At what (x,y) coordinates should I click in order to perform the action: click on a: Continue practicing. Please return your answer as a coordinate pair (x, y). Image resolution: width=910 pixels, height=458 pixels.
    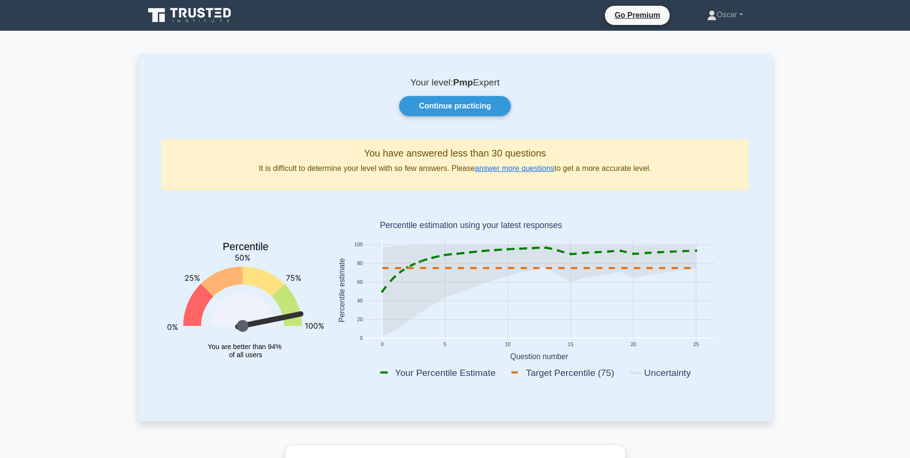
    Looking at the image, I should click on (455, 106).